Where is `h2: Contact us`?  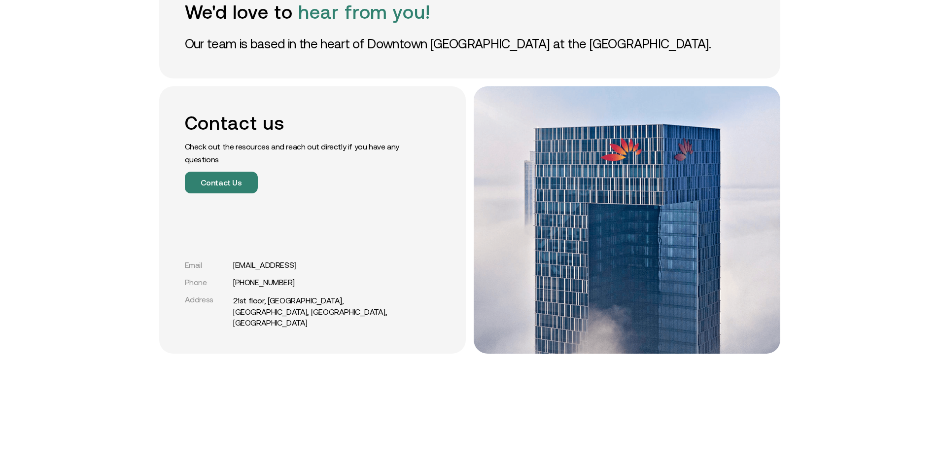 h2: Contact us is located at coordinates (296, 123).